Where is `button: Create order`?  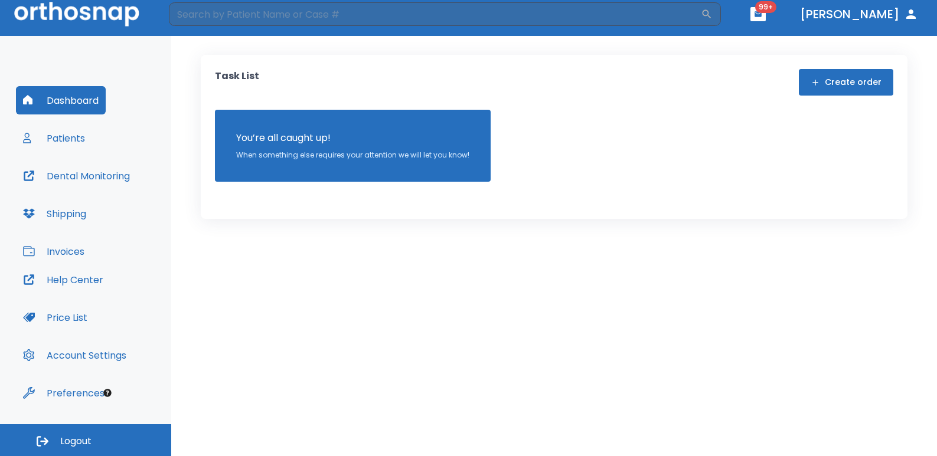 button: Create order is located at coordinates (846, 82).